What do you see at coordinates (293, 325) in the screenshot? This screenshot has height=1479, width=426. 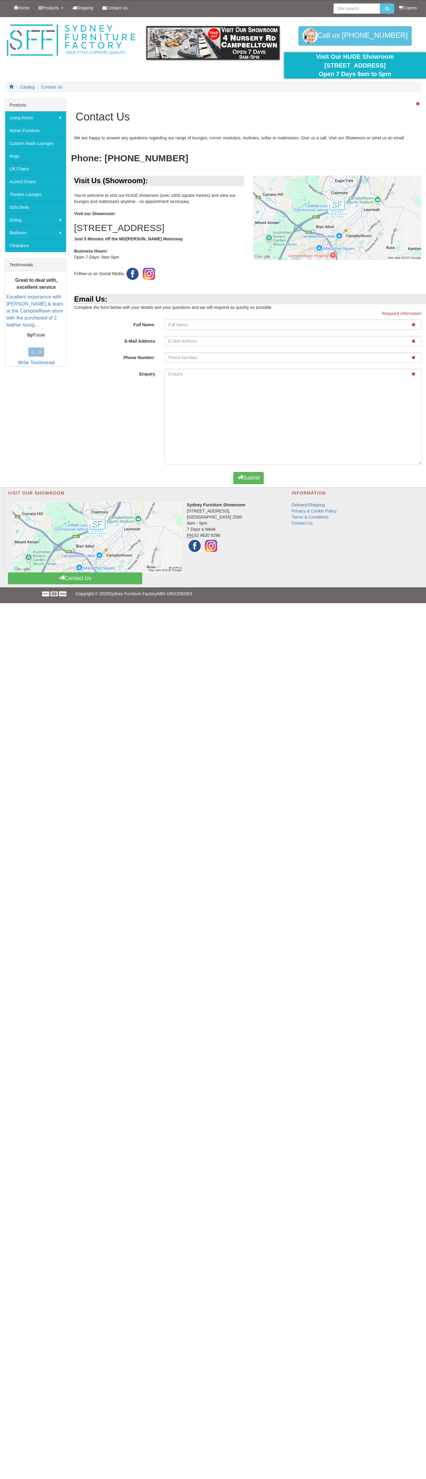 I see `input: Full Name:` at bounding box center [293, 325].